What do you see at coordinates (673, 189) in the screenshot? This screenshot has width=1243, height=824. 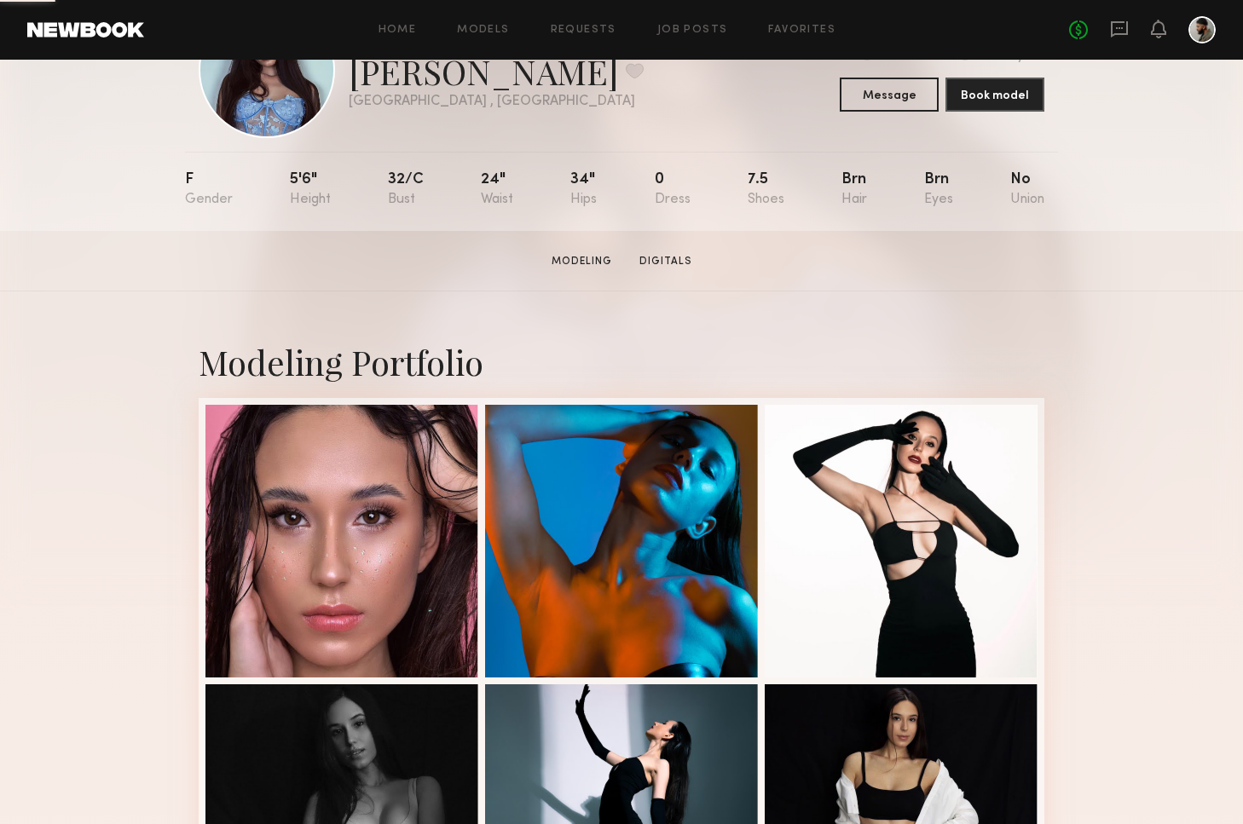 I see `div: 0` at bounding box center [673, 189].